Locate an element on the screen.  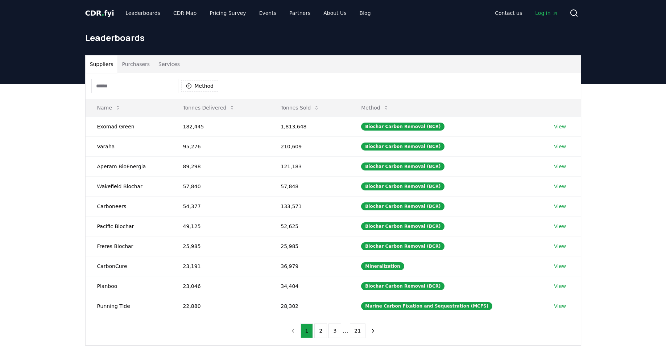
td: Varaha is located at coordinates (128, 146).